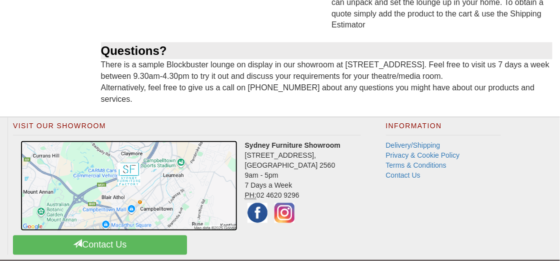 This screenshot has width=560, height=261. Describe the element at coordinates (129, 186) in the screenshot. I see `img: Click to activate map` at that location.